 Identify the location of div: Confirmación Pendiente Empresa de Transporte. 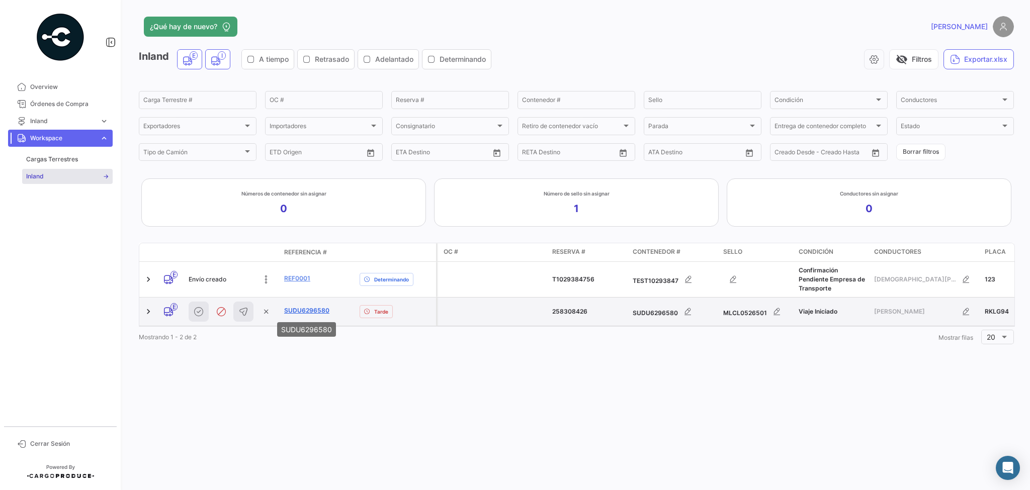
(832, 280).